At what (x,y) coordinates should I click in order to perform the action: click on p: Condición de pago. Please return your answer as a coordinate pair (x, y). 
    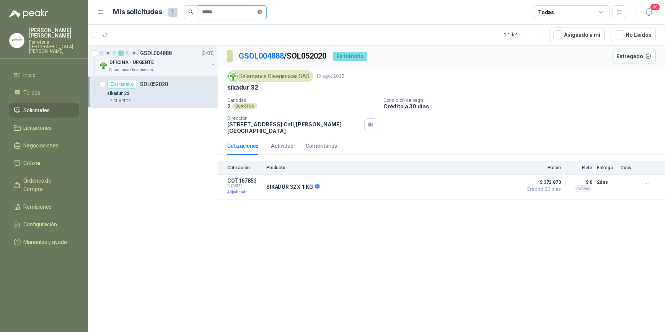
    Looking at the image, I should click on (523, 100).